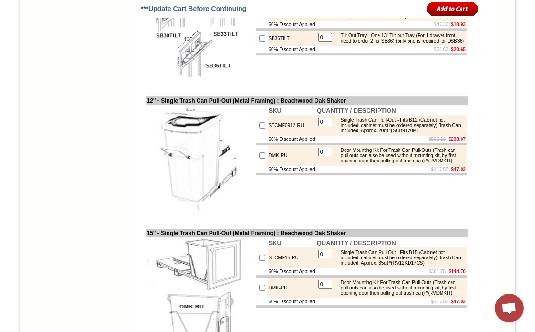 This screenshot has width=535, height=332. Describe the element at coordinates (441, 24) in the screenshot. I see `s: $47.33` at that location.